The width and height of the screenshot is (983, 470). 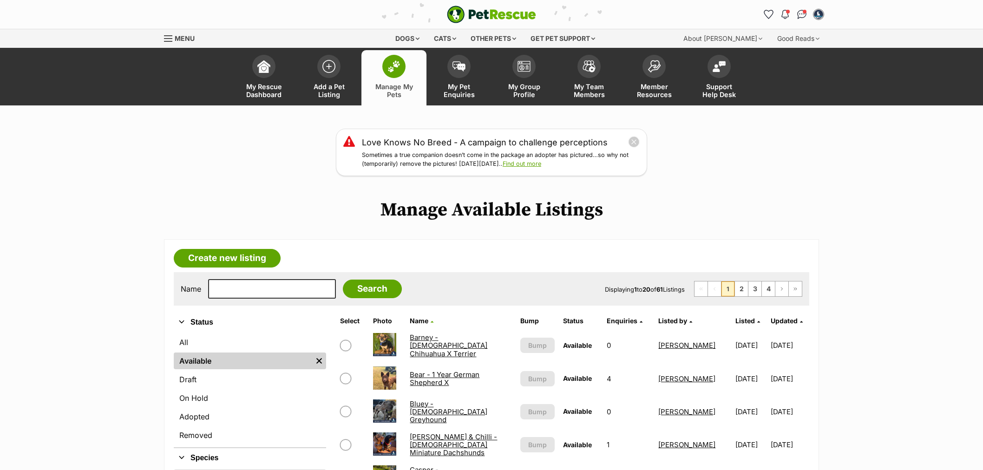 I want to click on a: Page 2, so click(x=741, y=289).